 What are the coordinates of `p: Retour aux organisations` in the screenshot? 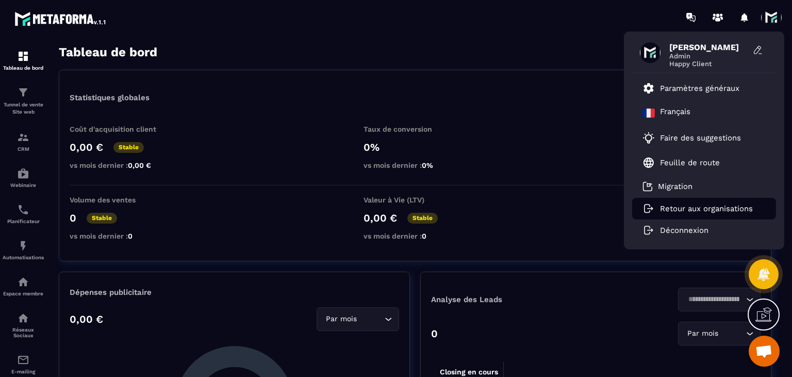 It's located at (707, 208).